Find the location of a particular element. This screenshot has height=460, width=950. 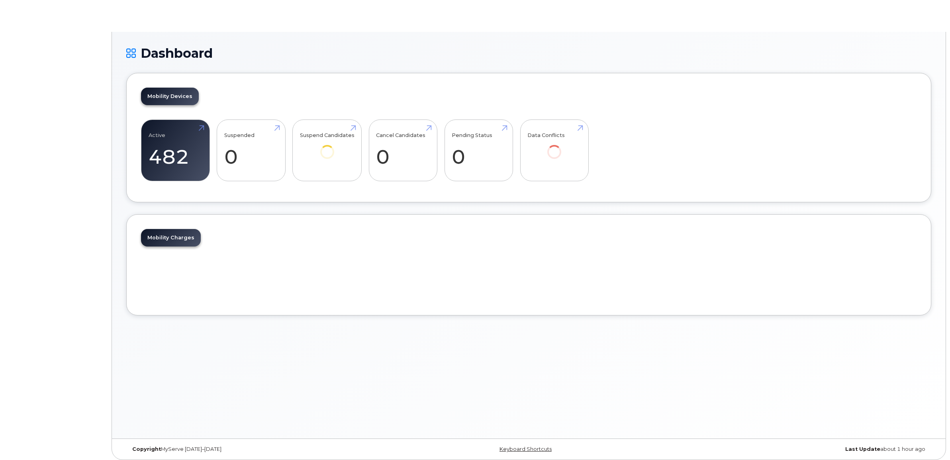

strong: Last Update is located at coordinates (863, 449).